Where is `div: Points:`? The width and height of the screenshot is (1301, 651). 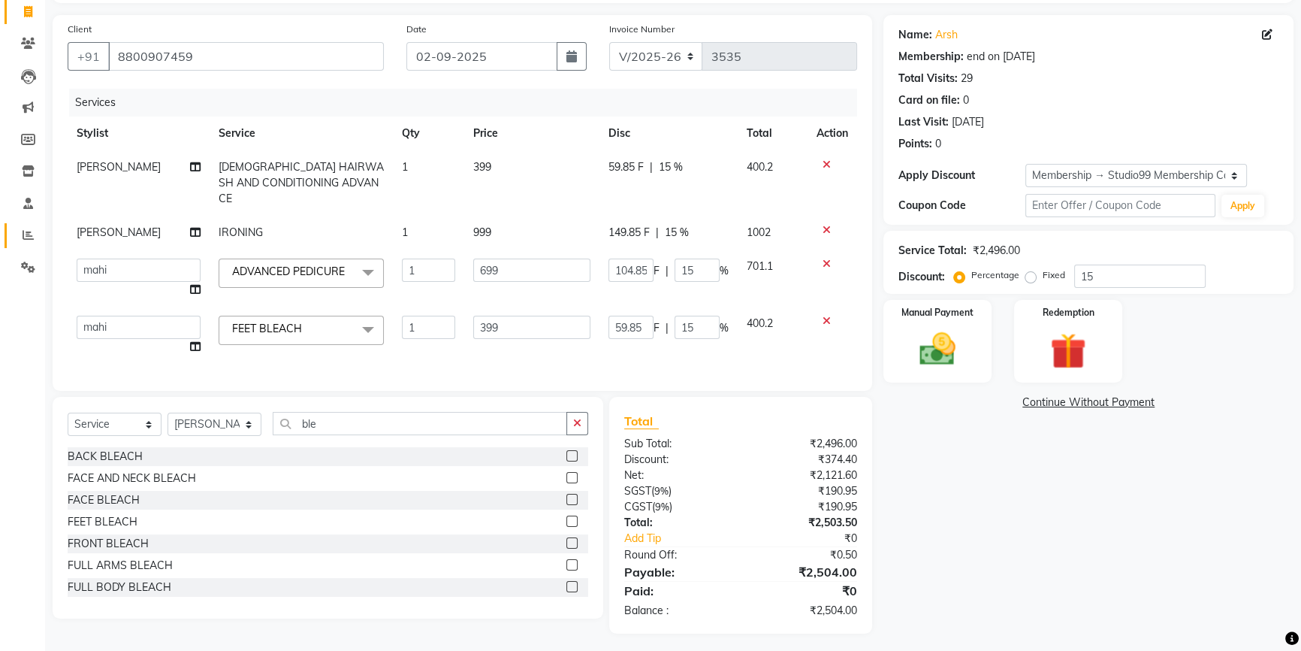
div: Points: is located at coordinates (915, 144).